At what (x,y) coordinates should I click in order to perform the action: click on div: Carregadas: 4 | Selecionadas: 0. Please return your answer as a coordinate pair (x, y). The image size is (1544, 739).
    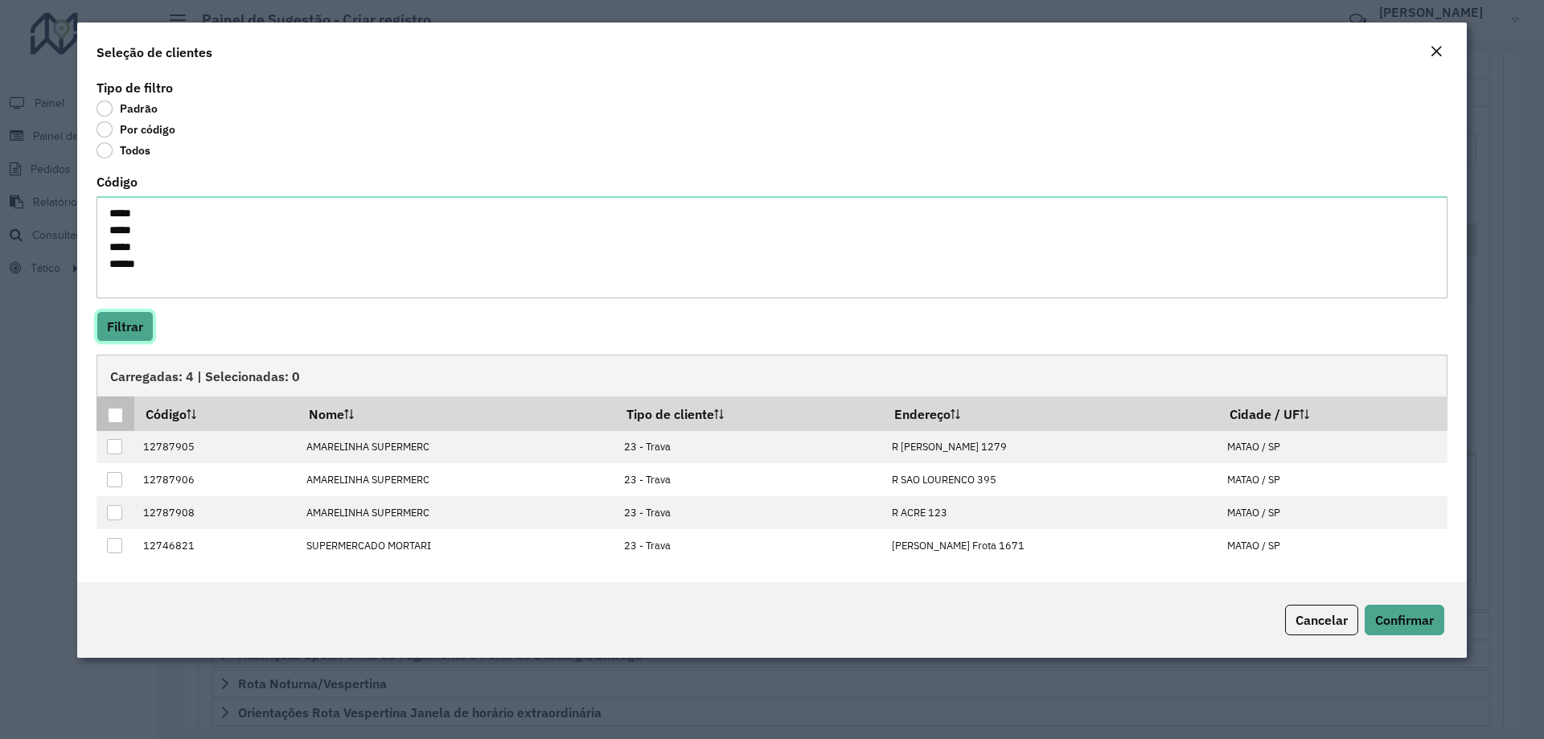
    Looking at the image, I should click on (772, 375).